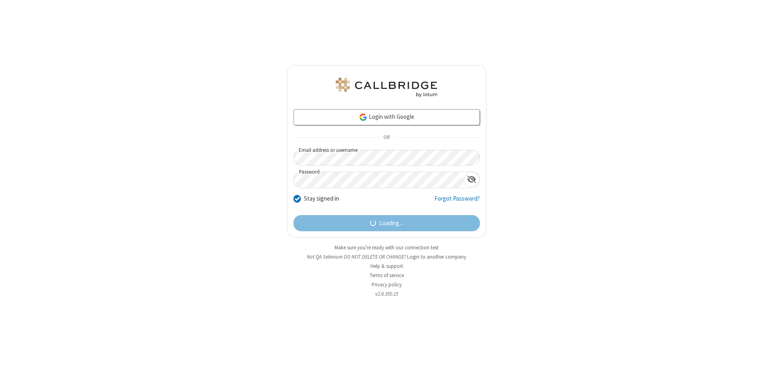 The width and height of the screenshot is (773, 369). What do you see at coordinates (386, 247) in the screenshot?
I see `a: Make sure you're ready with our connection test` at bounding box center [386, 247].